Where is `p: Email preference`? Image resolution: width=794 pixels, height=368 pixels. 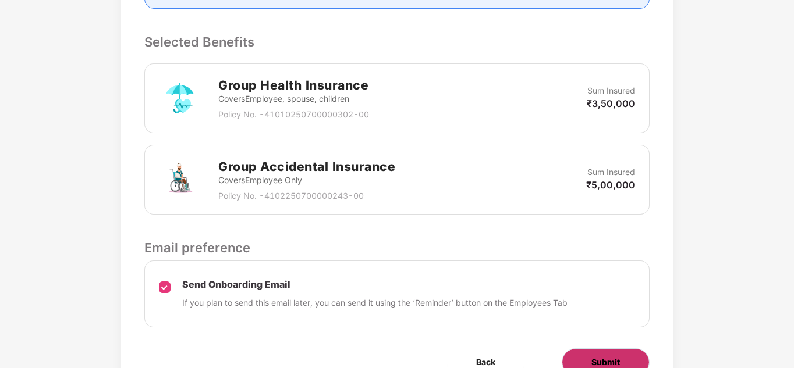 p: Email preference is located at coordinates (396, 248).